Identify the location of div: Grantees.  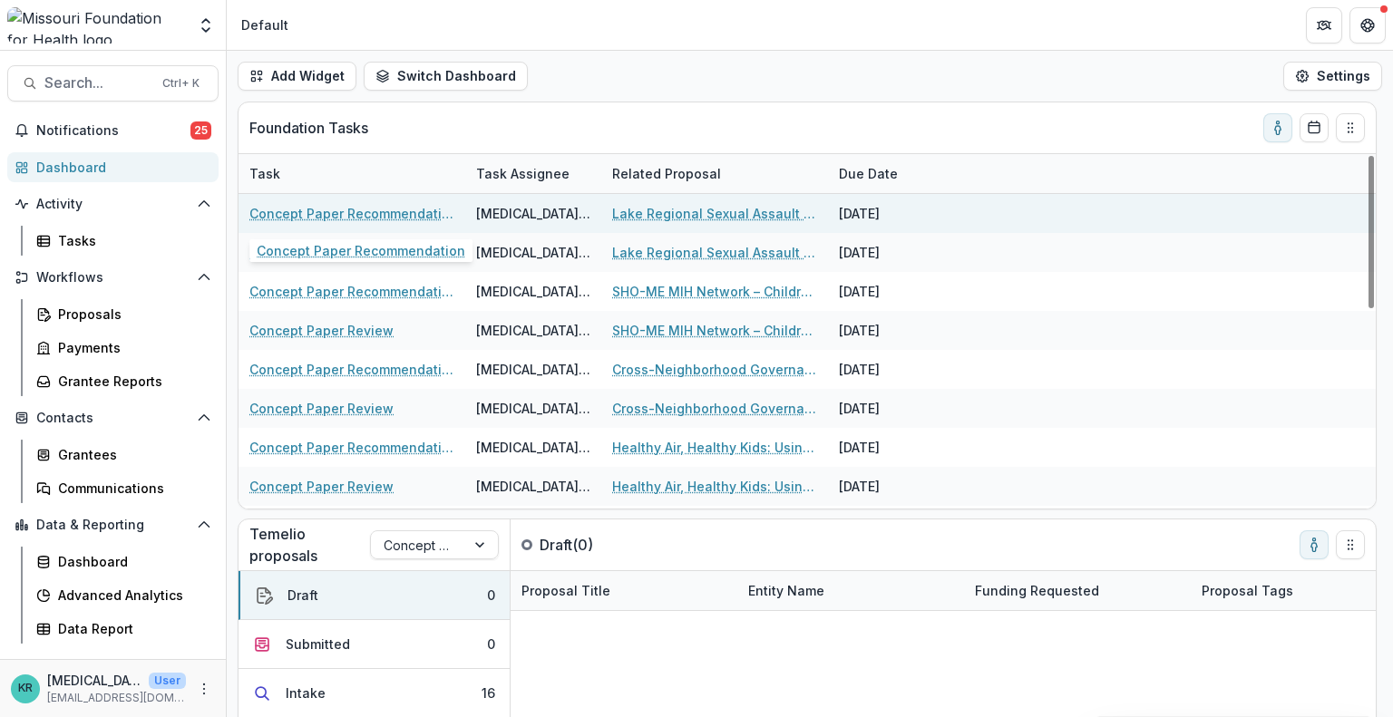
(131, 454).